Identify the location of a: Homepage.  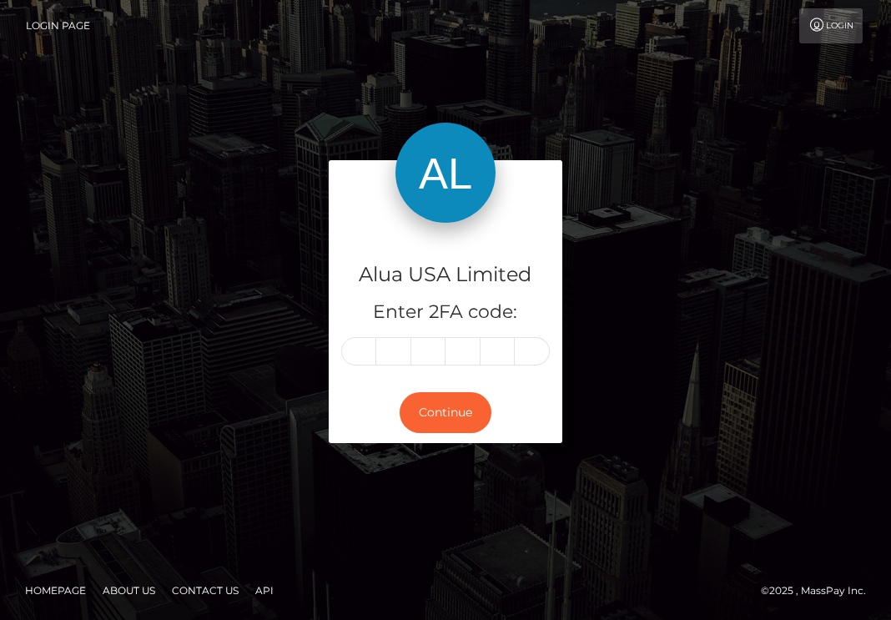
(55, 590).